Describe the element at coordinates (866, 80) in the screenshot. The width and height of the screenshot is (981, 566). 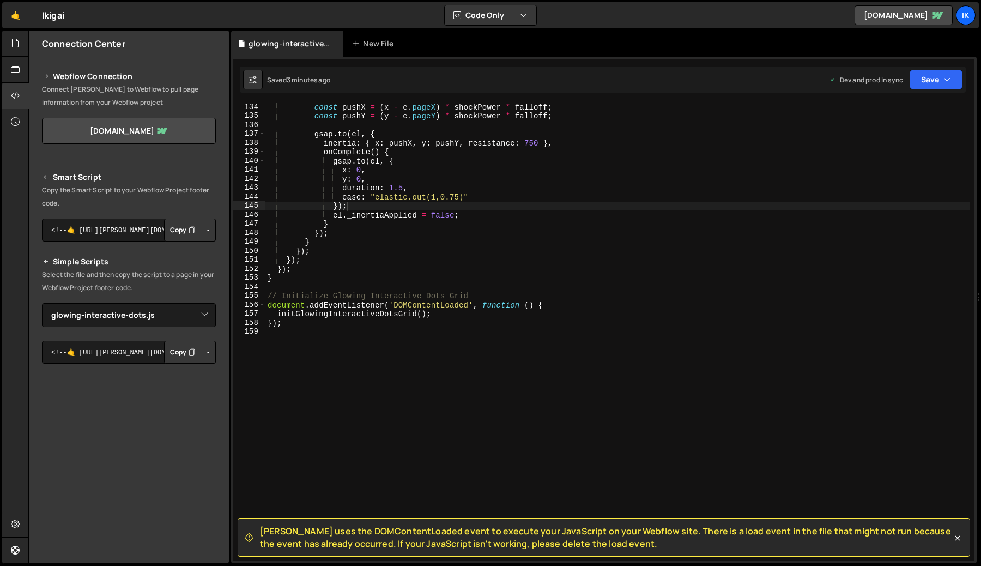
I see `div: Dev and prod in sync` at that location.